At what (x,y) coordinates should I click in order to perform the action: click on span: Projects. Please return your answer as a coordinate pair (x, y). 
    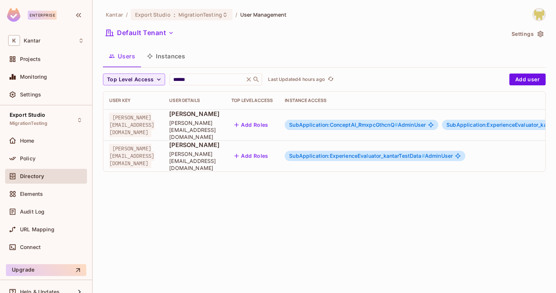
    Looking at the image, I should click on (30, 59).